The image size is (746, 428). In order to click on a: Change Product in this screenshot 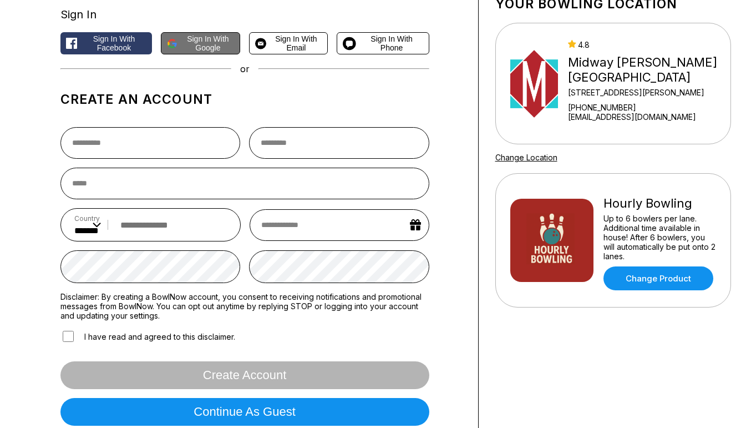, I will do `click(658, 278)`.